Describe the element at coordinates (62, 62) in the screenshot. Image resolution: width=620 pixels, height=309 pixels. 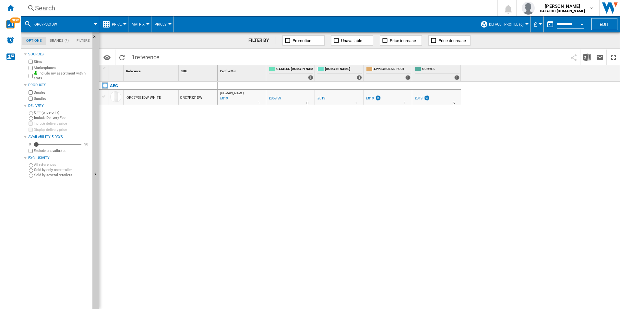
I see `label: Sites` at that location.